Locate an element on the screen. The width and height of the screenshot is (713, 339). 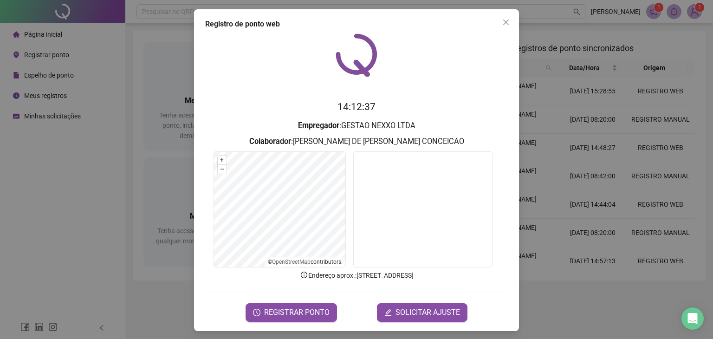
button: REGISTRAR PONTO is located at coordinates (291, 313).